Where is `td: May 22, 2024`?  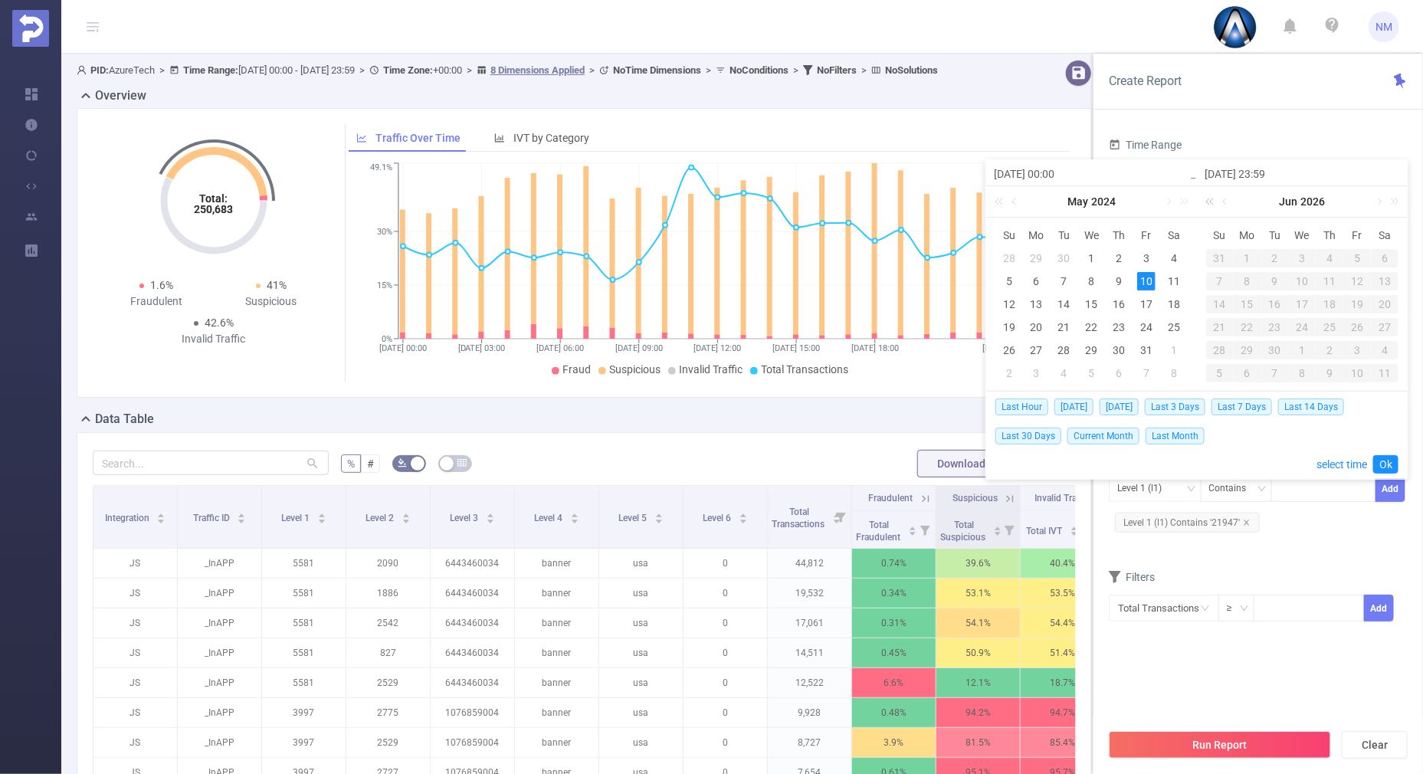
td: May 22, 2024 is located at coordinates (1092, 327).